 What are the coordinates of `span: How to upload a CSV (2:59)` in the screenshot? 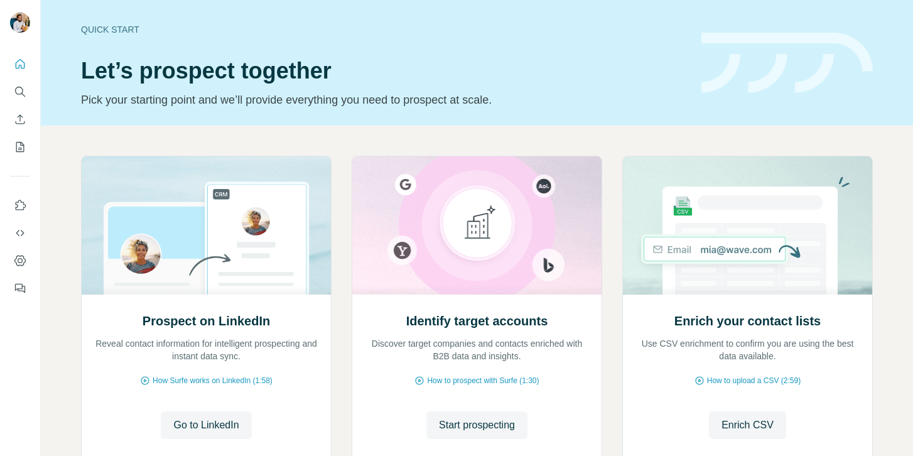 It's located at (754, 381).